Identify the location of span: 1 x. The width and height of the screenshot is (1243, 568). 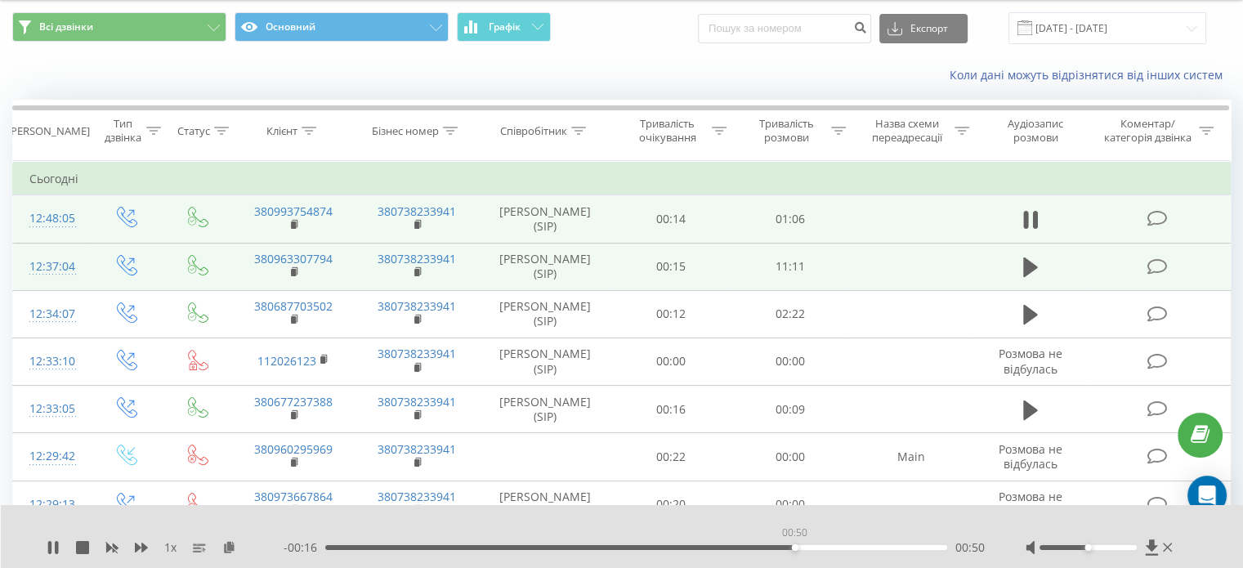
(170, 548).